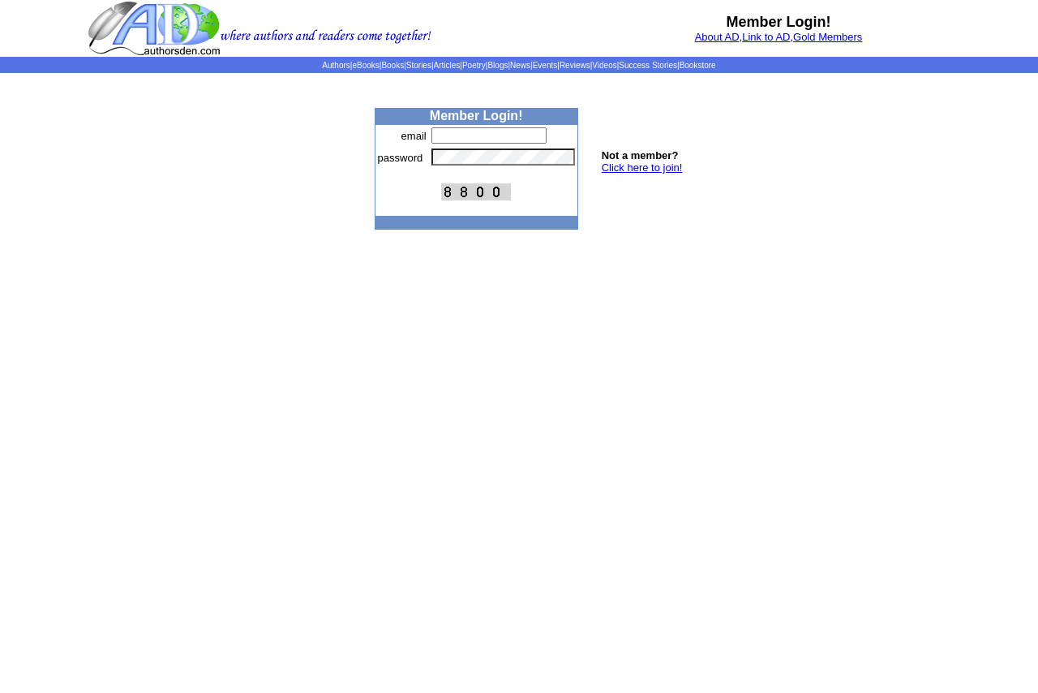 The height and width of the screenshot is (693, 1038). What do you see at coordinates (648, 65) in the screenshot?
I see `a: Success Stories` at bounding box center [648, 65].